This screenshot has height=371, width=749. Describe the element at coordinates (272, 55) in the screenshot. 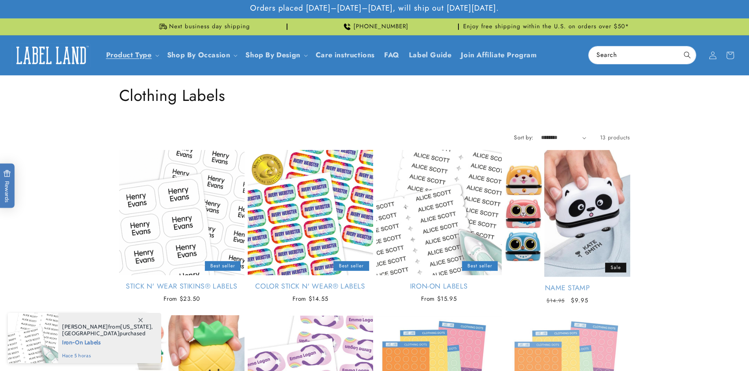

I see `a: Shop By Design` at that location.